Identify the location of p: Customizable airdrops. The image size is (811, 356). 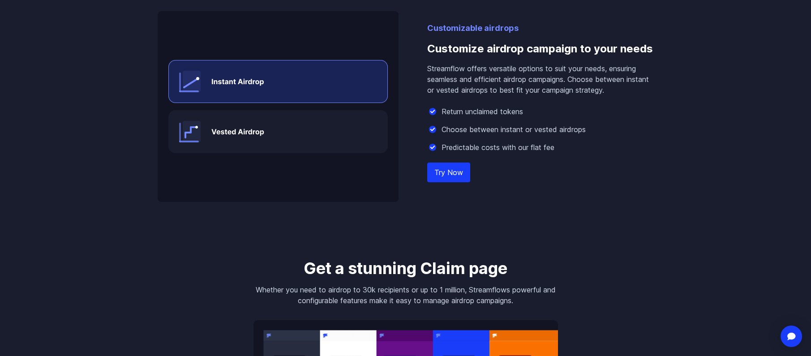
(541, 28).